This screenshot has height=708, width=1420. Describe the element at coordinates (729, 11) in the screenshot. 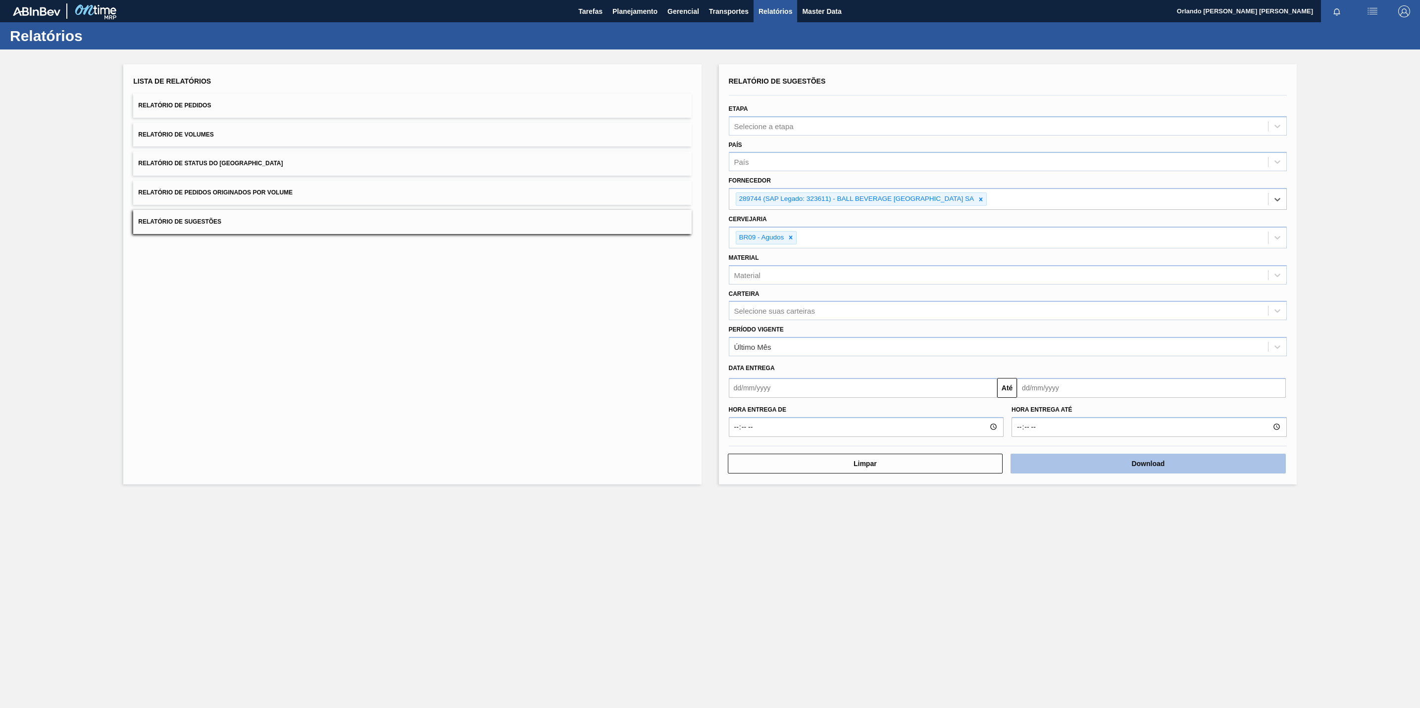

I see `span: Transportes` at that location.